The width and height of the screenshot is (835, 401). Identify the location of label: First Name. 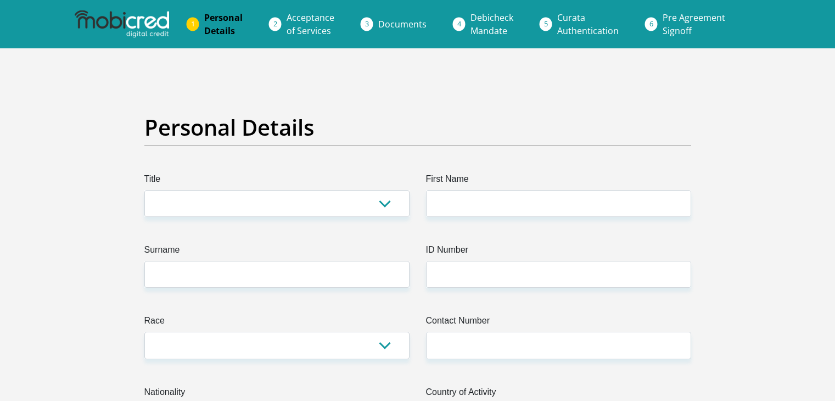
(558, 181).